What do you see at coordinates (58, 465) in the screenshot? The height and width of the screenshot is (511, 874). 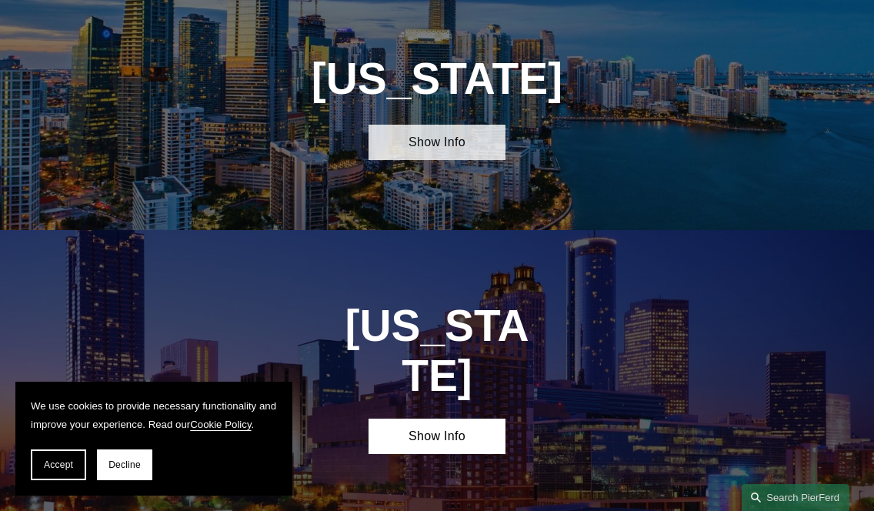 I see `button: Accept` at bounding box center [58, 465].